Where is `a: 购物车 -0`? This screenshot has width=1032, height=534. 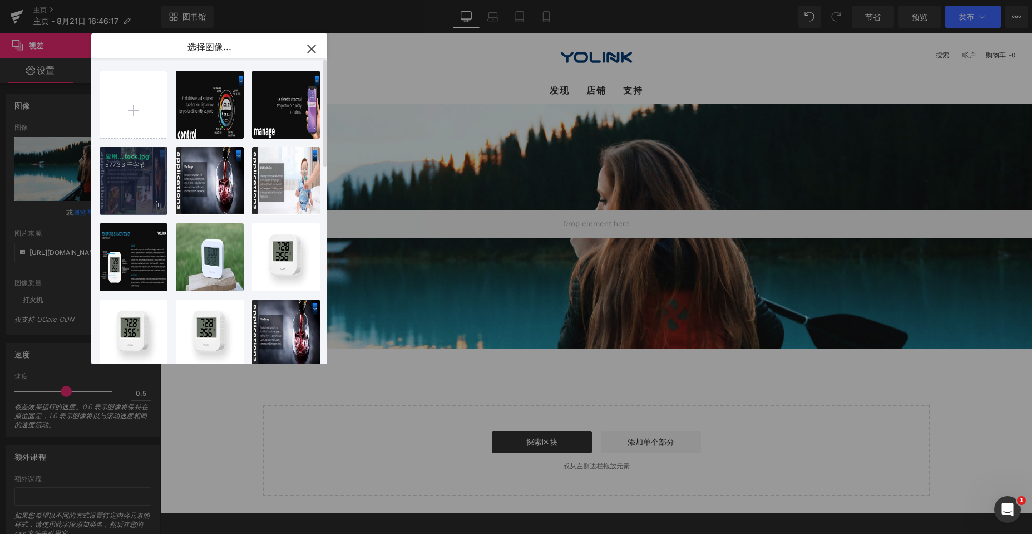
a: 购物车 -0 is located at coordinates (839, 22).